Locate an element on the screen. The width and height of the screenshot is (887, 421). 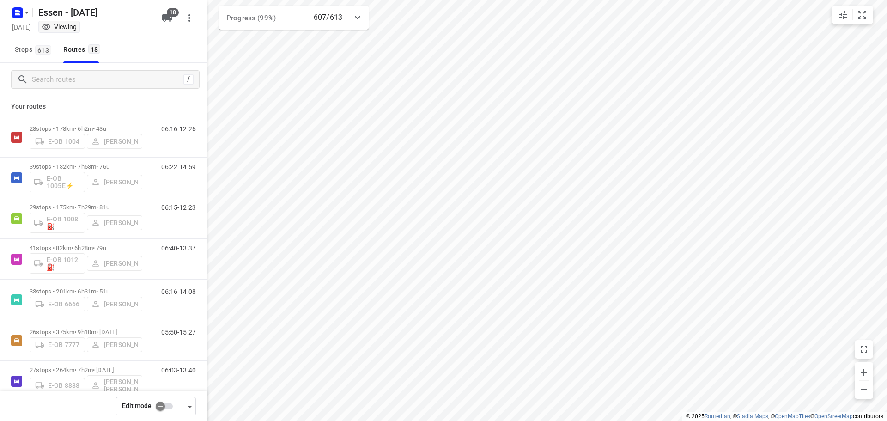
p: 39 stops • 132km • 7h53m • 76u is located at coordinates (86, 166).